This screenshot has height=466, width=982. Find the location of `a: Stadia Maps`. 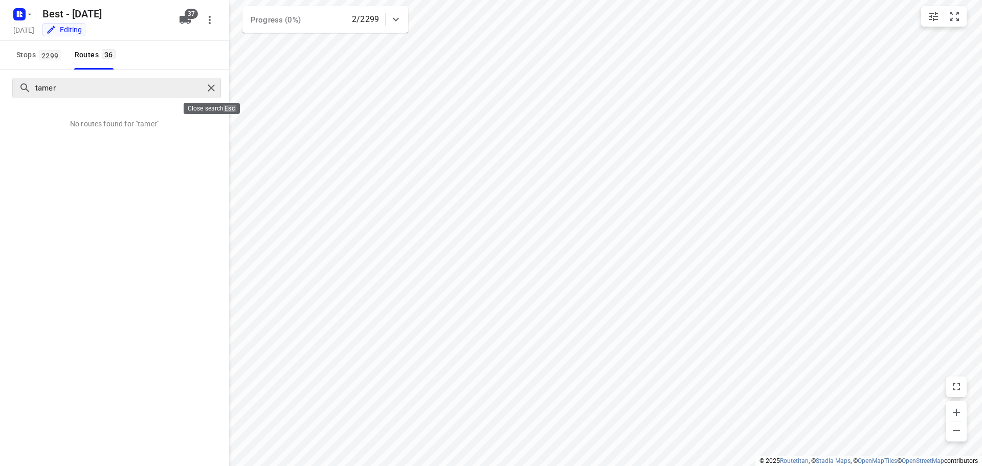

a: Stadia Maps is located at coordinates (833, 461).